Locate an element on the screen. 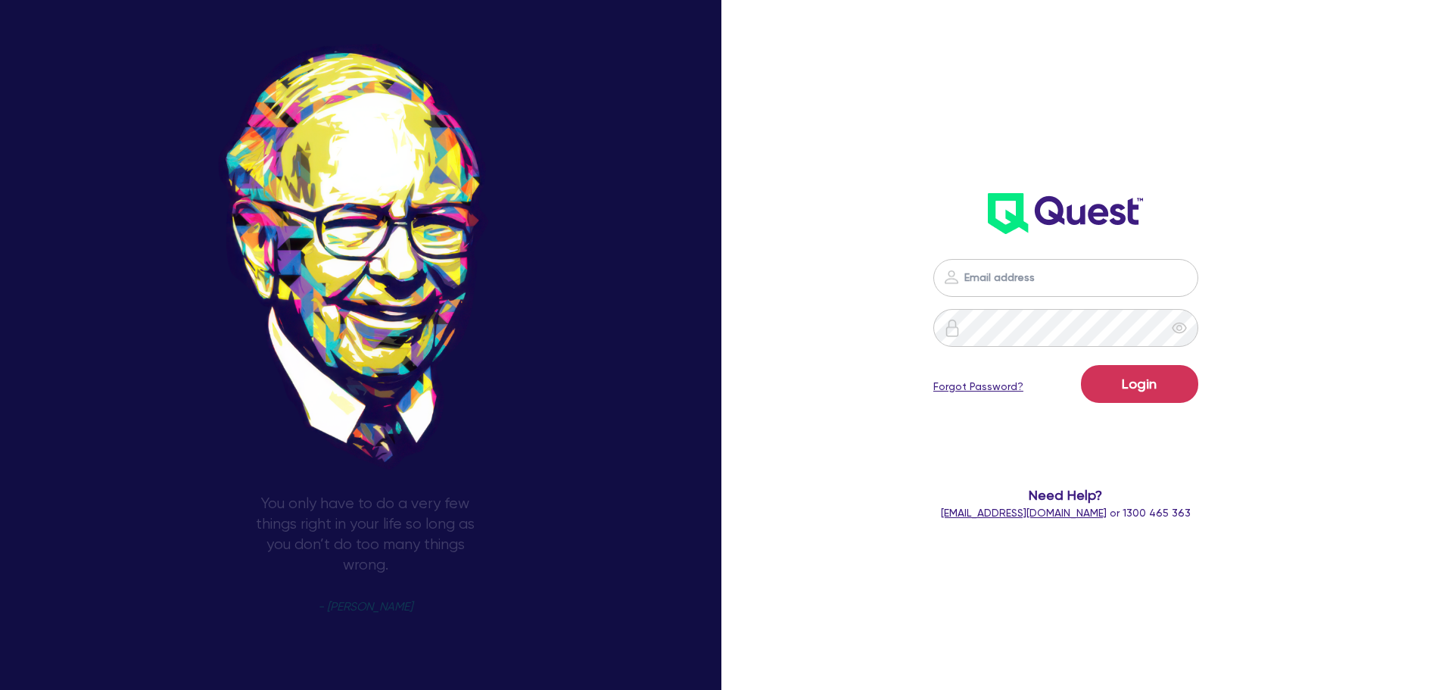 This screenshot has width=1442, height=690. input: Email address is located at coordinates (1066, 278).